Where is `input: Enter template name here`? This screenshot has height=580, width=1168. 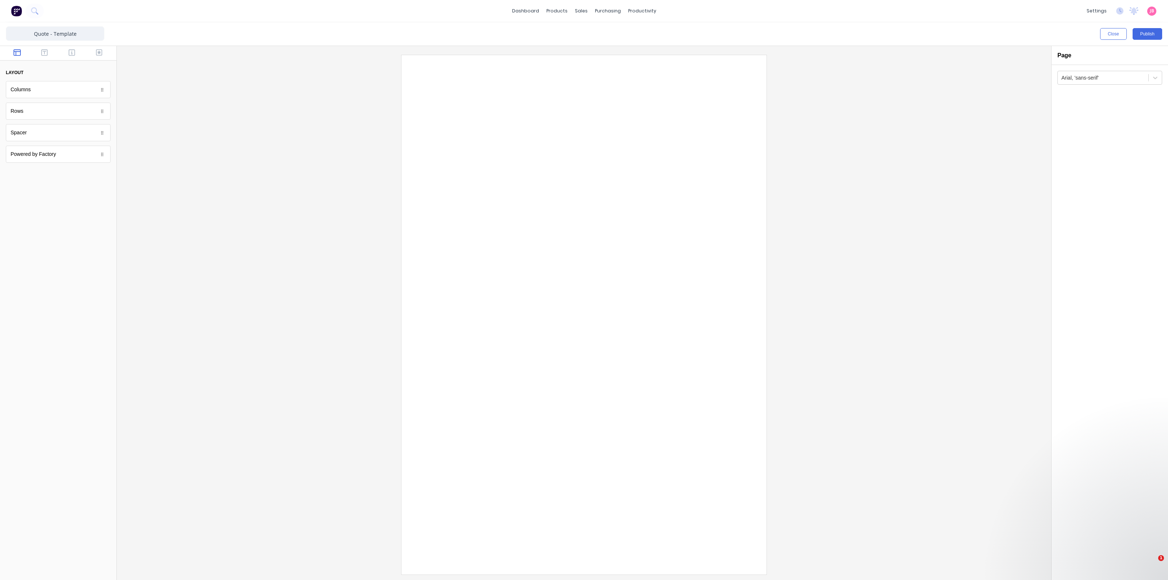
input: Enter template name here is located at coordinates (55, 34).